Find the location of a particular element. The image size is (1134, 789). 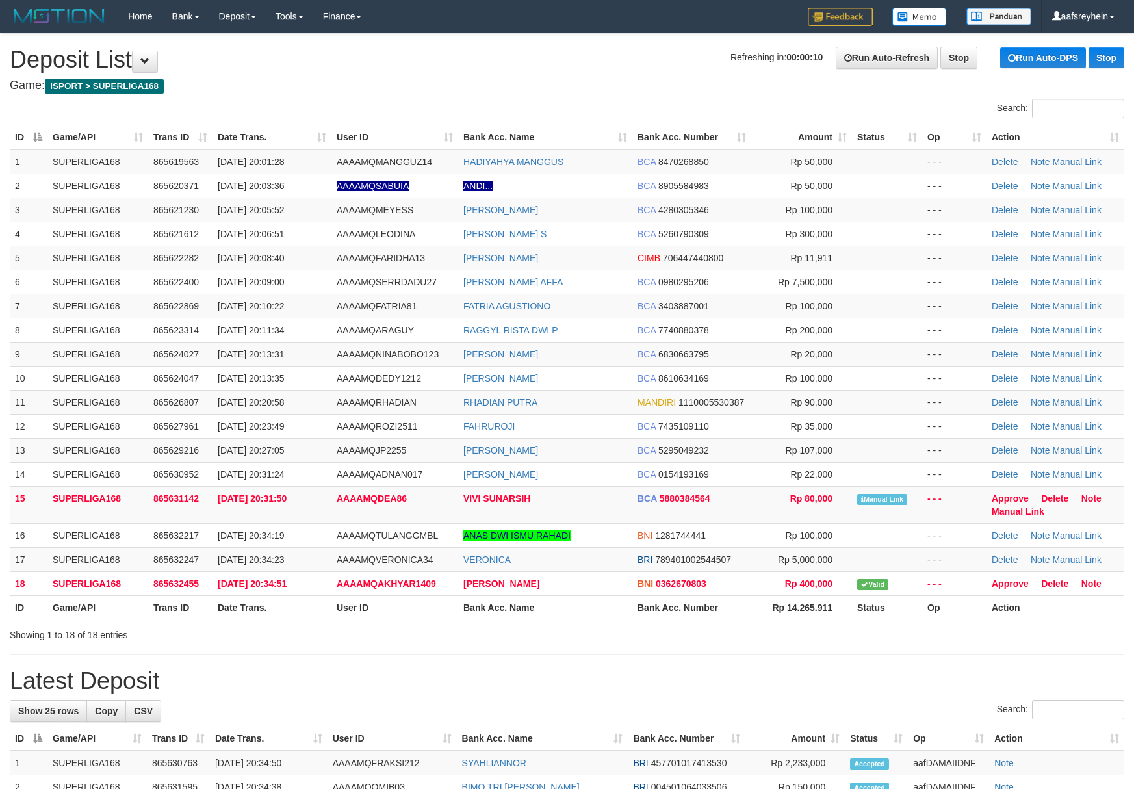

td: 5 is located at coordinates (29, 257).